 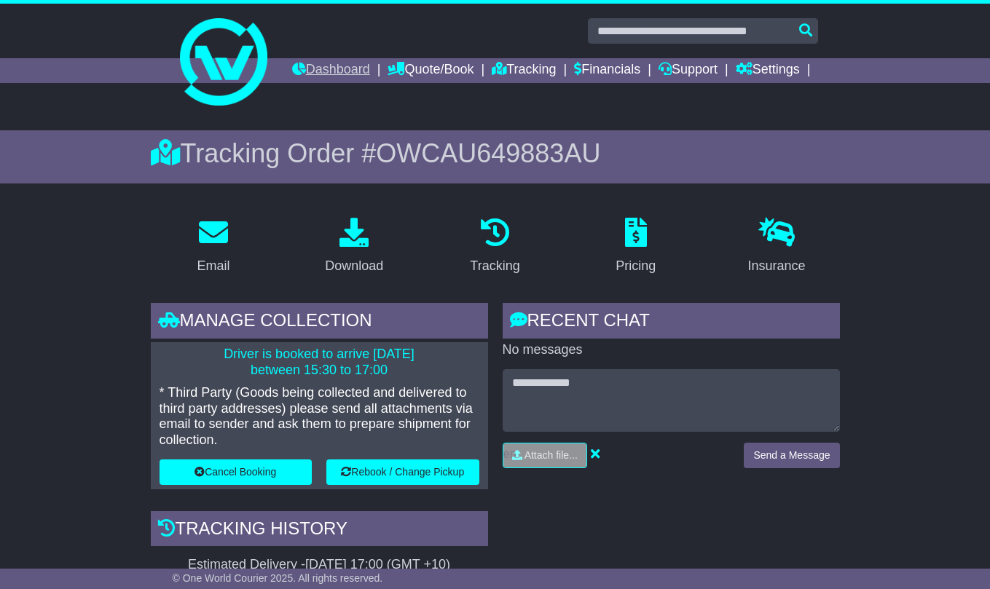 I want to click on a: Quote/Book, so click(x=430, y=71).